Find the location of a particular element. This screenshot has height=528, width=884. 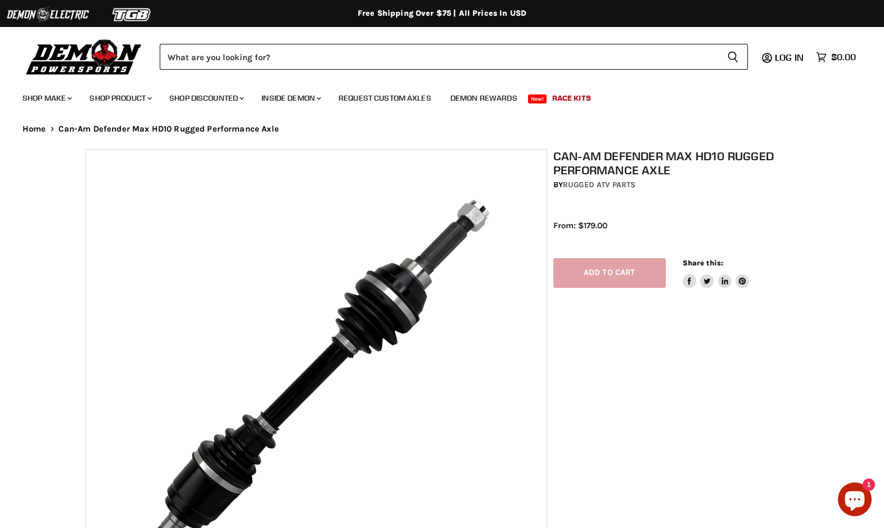

span: From: $179.00 is located at coordinates (581, 226).